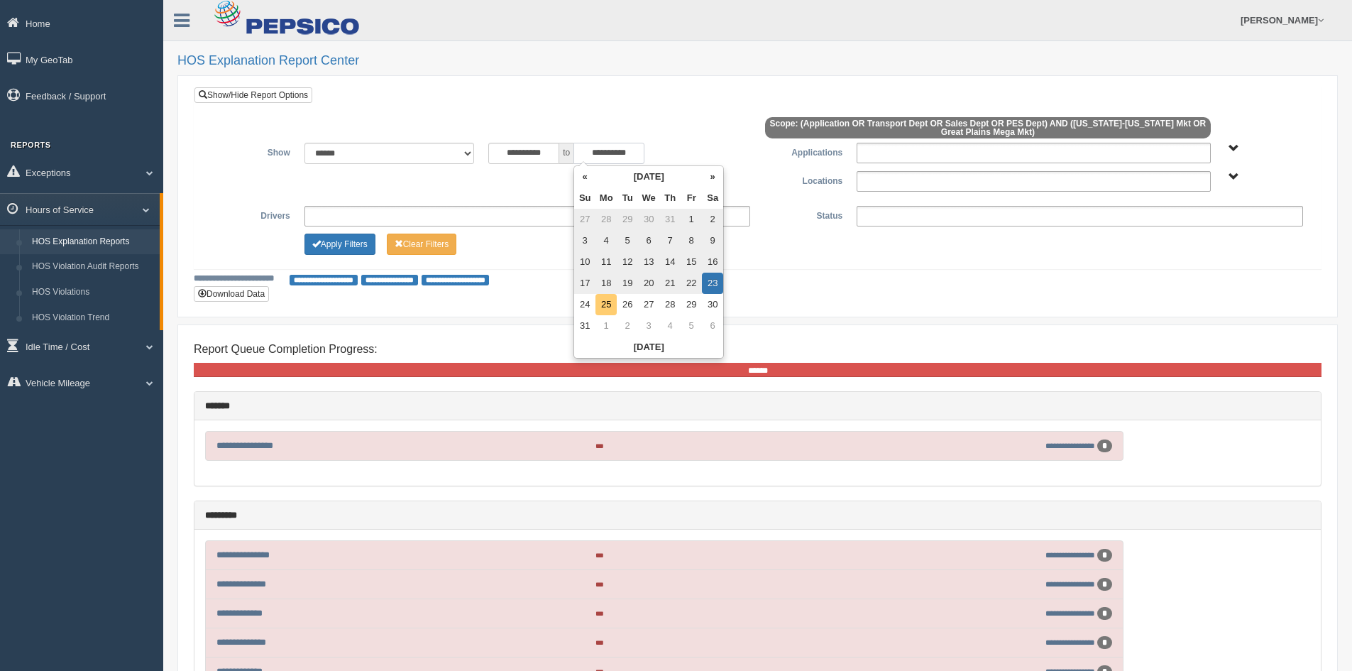  I want to click on td: 11, so click(606, 262).